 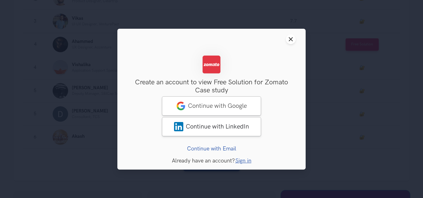 What do you see at coordinates (217, 106) in the screenshot?
I see `span: Continue with Google` at bounding box center [217, 106].